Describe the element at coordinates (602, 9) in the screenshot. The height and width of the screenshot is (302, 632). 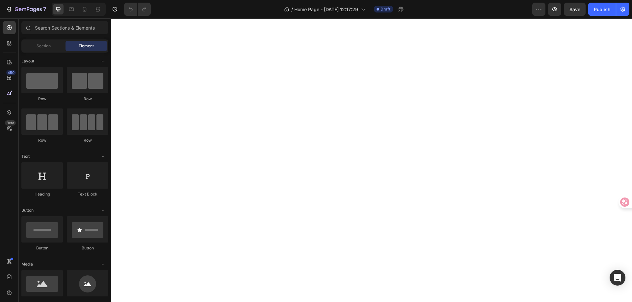
I see `div: Publish` at that location.